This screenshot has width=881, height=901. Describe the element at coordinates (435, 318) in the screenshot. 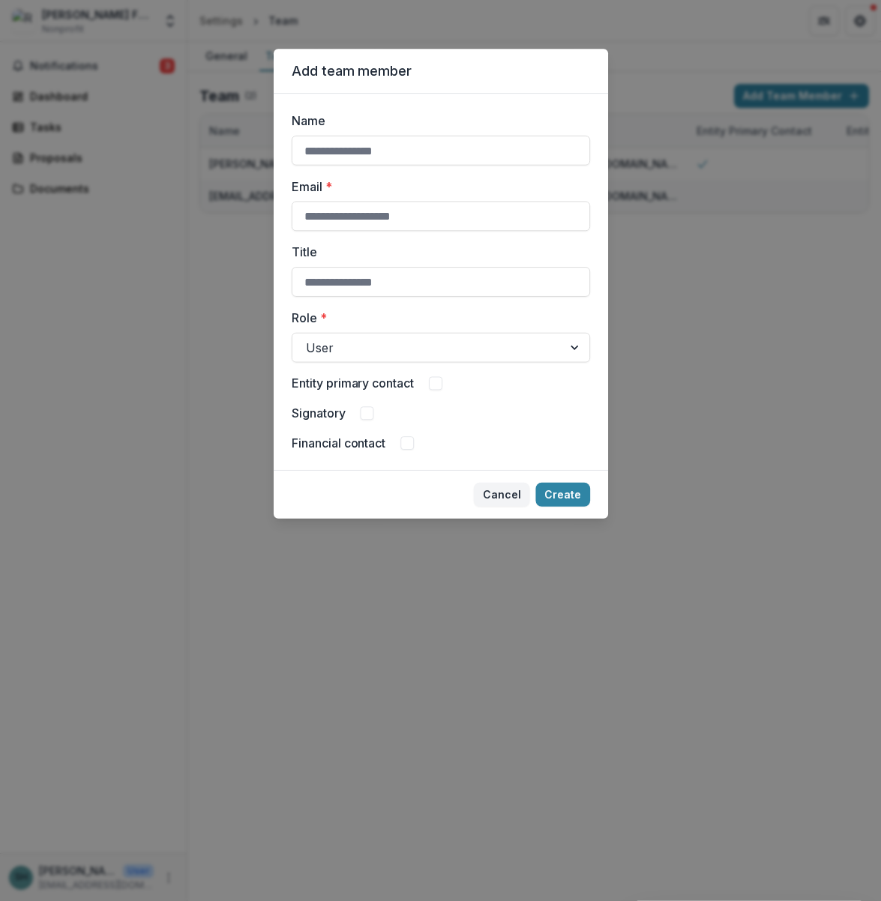

I see `label: Role` at that location.